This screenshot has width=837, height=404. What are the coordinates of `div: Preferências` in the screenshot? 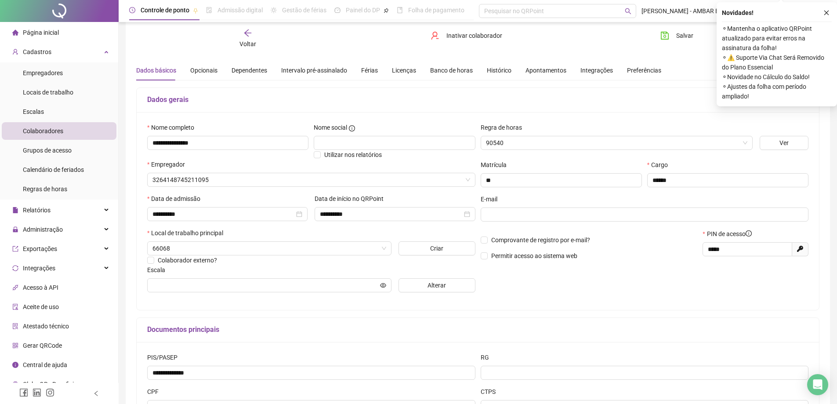 It's located at (644, 70).